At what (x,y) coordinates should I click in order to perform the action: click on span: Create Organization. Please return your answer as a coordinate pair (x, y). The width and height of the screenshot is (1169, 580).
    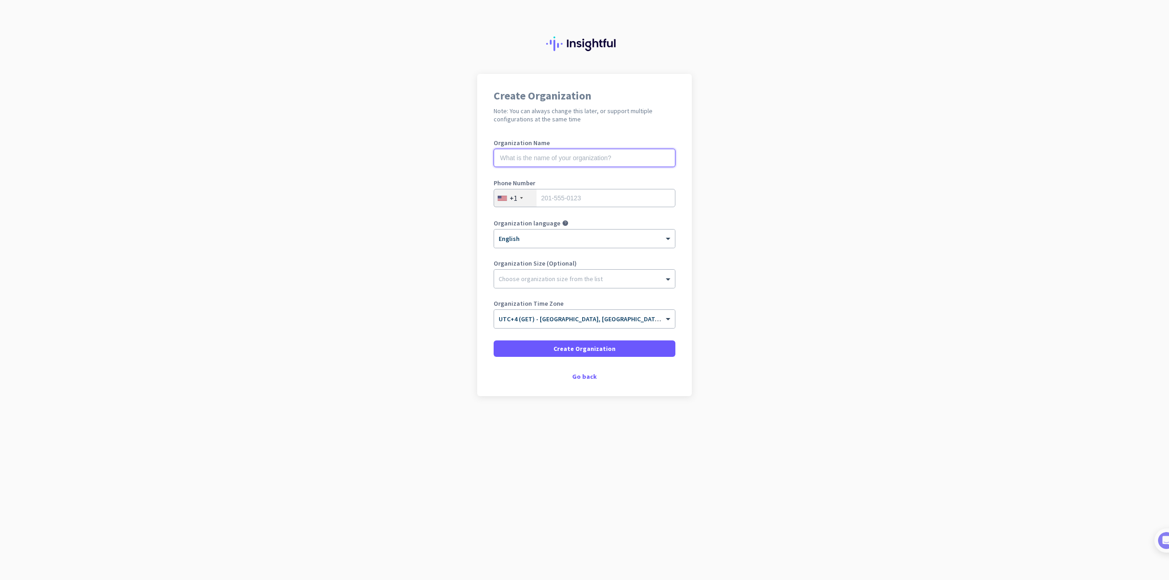
    Looking at the image, I should click on (585, 349).